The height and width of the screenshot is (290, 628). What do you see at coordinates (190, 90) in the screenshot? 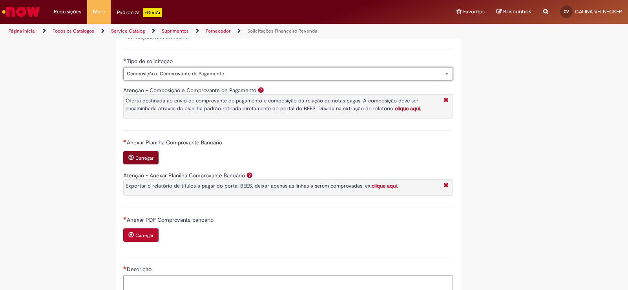
I see `label: Atenção - Composição e Comprovante de Pagamento` at bounding box center [190, 90].